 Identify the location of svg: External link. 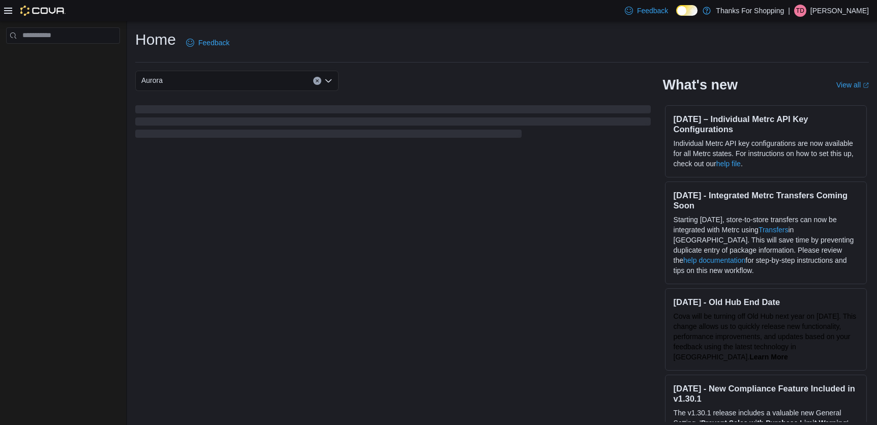
(866, 85).